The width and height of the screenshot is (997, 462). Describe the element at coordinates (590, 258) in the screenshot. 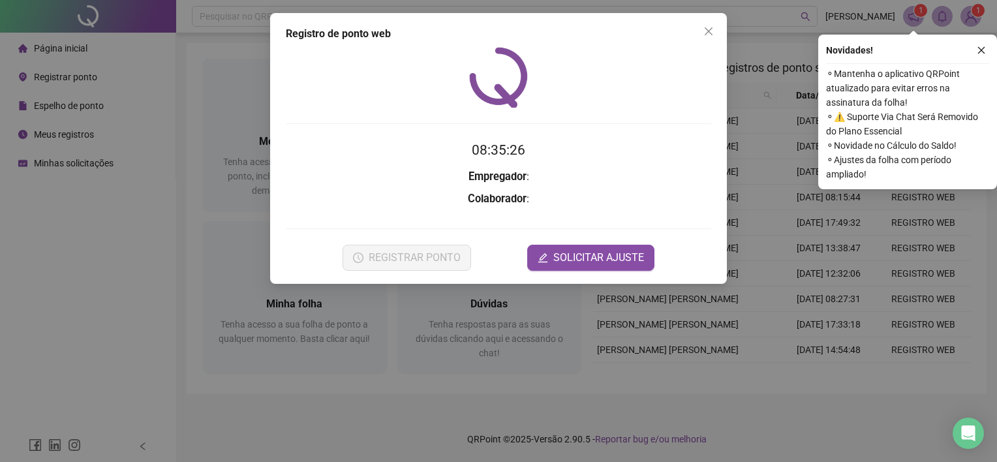

I see `button: editSOLICITAR AJUSTE` at that location.